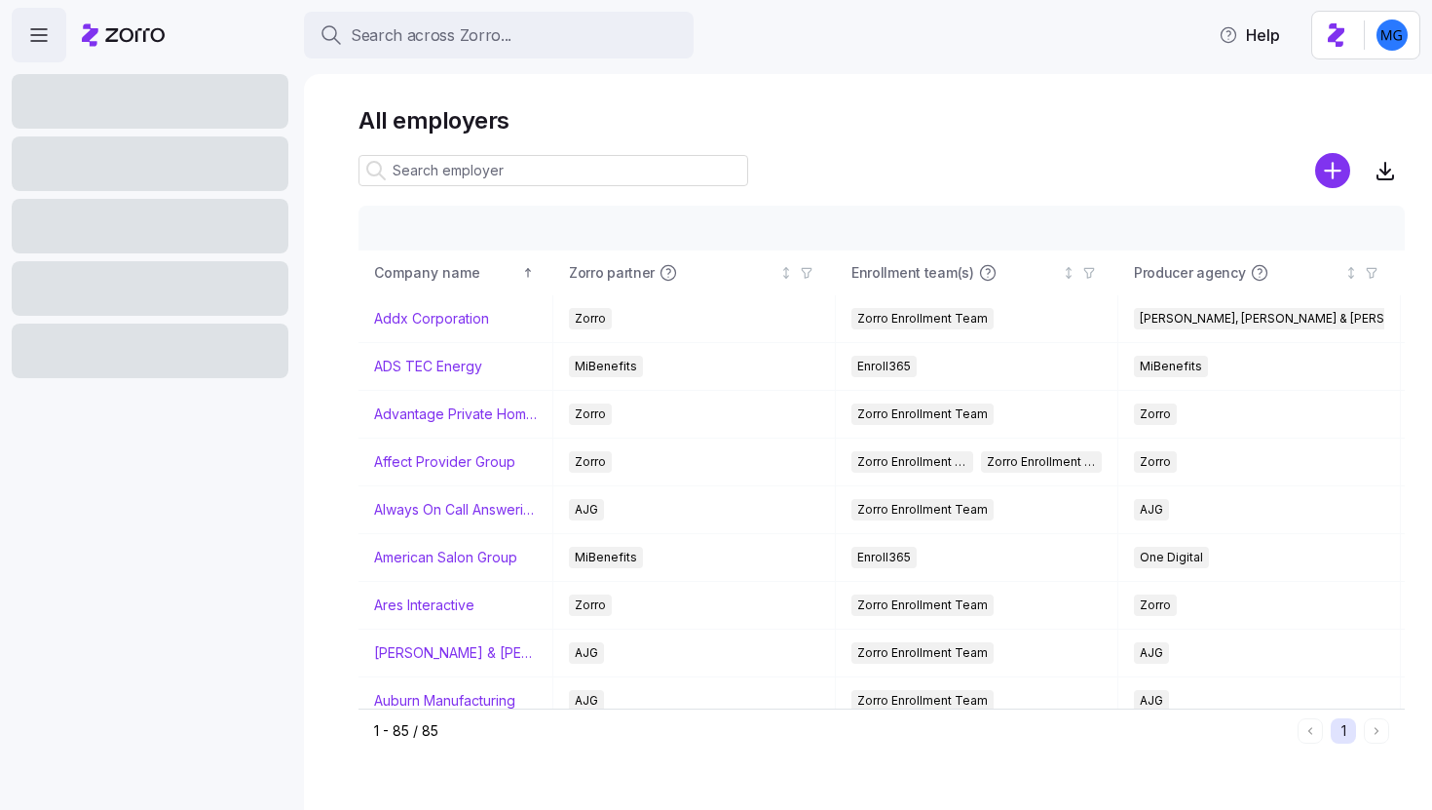 The height and width of the screenshot is (810, 1432). Describe the element at coordinates (444, 700) in the screenshot. I see `a: Auburn Manufacturing` at that location.